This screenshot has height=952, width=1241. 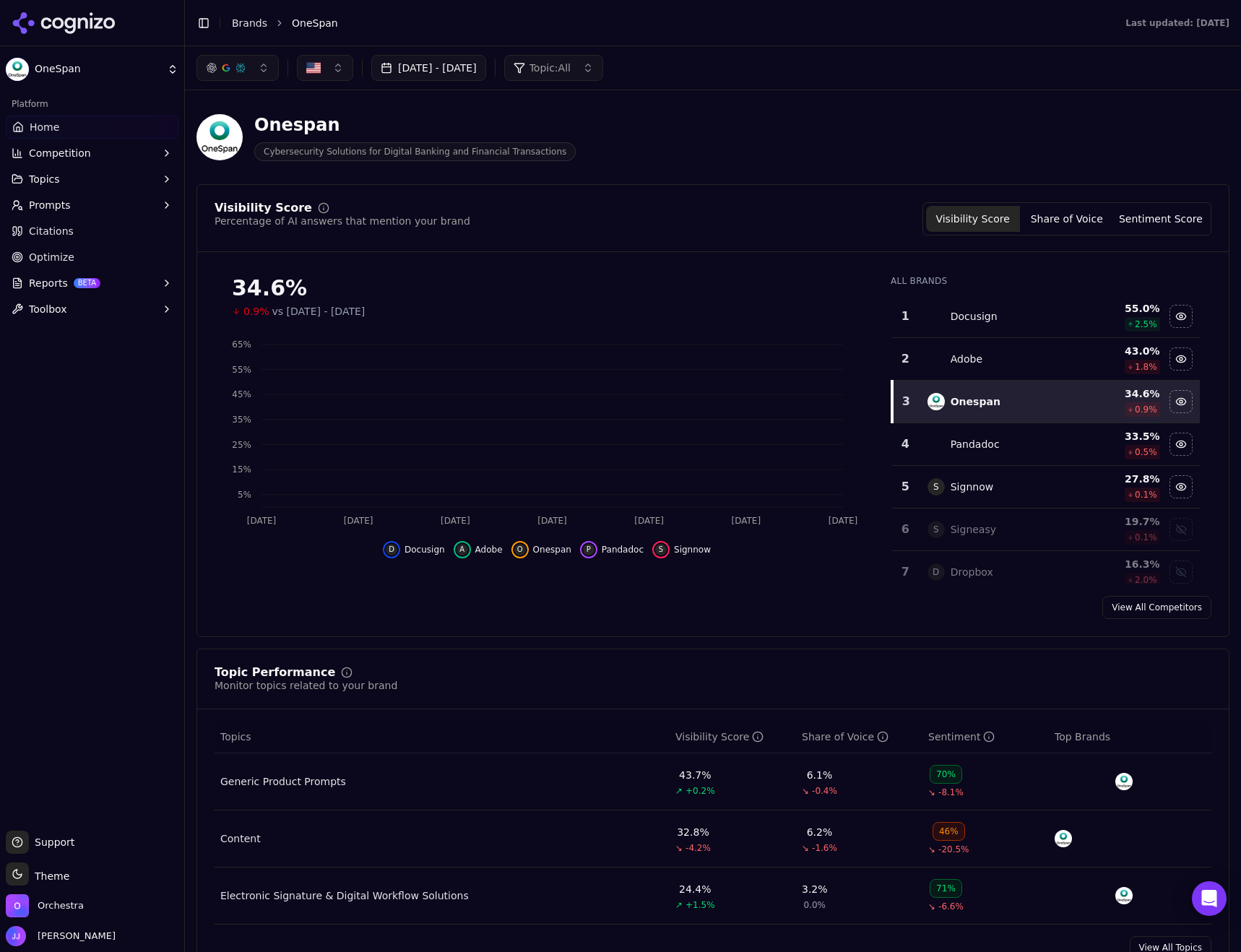 What do you see at coordinates (906, 401) in the screenshot?
I see `div: 3` at bounding box center [906, 401].